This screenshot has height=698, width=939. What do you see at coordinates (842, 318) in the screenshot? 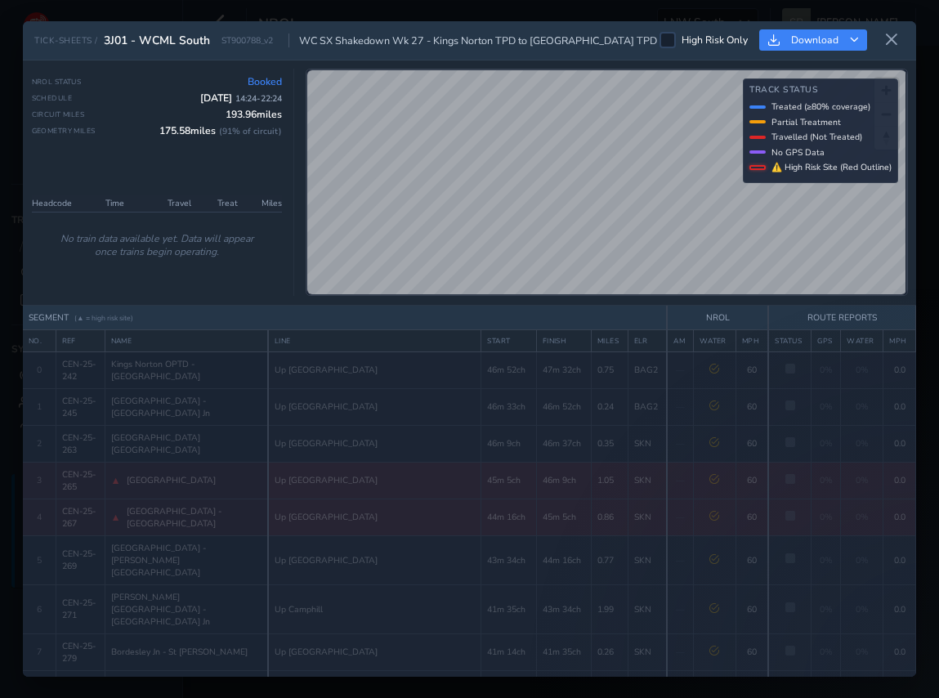
I see `th: ROUTE REPORTS` at bounding box center [842, 318].